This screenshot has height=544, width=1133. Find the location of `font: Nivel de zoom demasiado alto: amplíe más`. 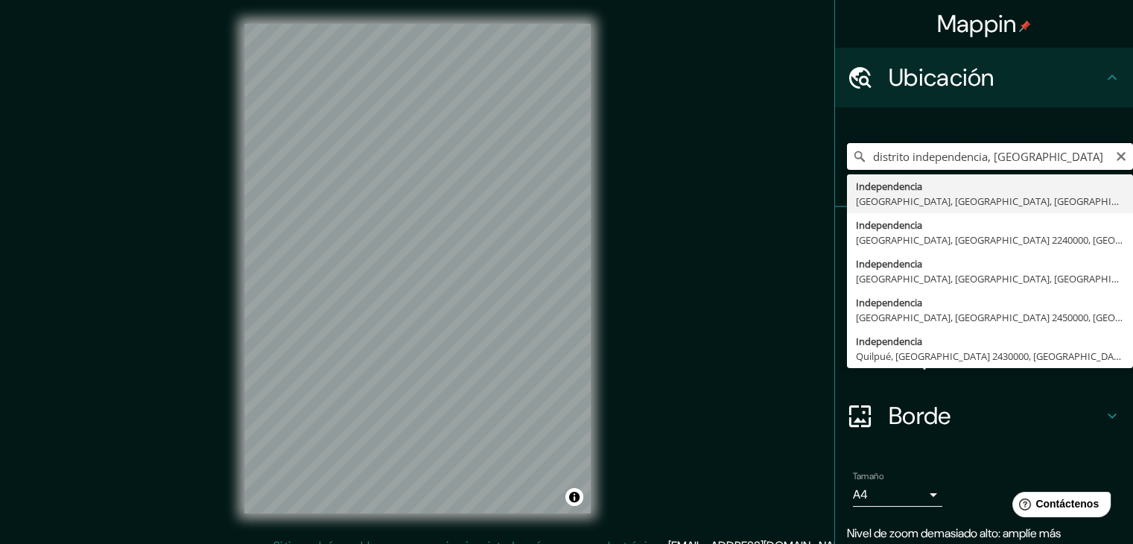

font: Nivel de zoom demasiado alto: amplíe más is located at coordinates (953, 532).